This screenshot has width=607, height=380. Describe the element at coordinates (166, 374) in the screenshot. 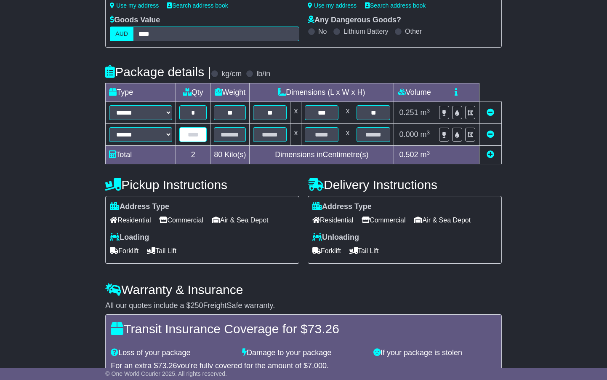

I see `span: © One World Courier 2025. All rights reserved.` at that location.